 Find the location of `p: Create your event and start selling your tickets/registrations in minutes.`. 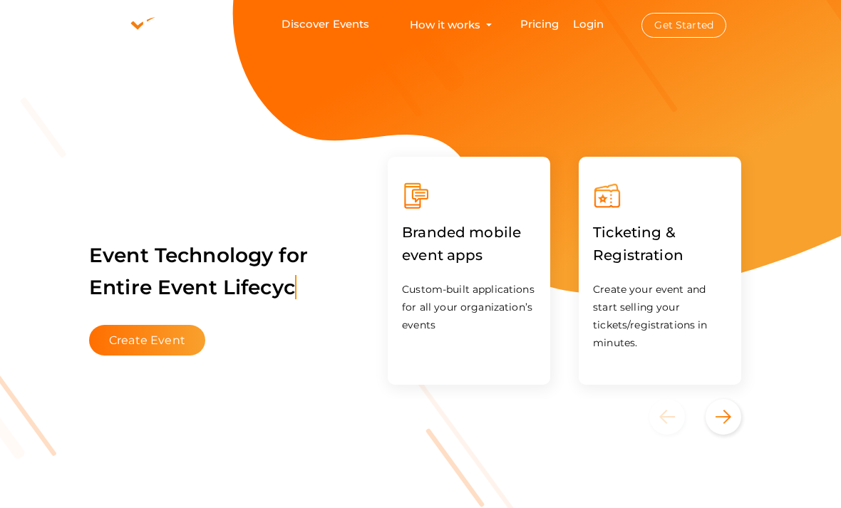

p: Create your event and start selling your tickets/registrations in minutes. is located at coordinates (660, 316).